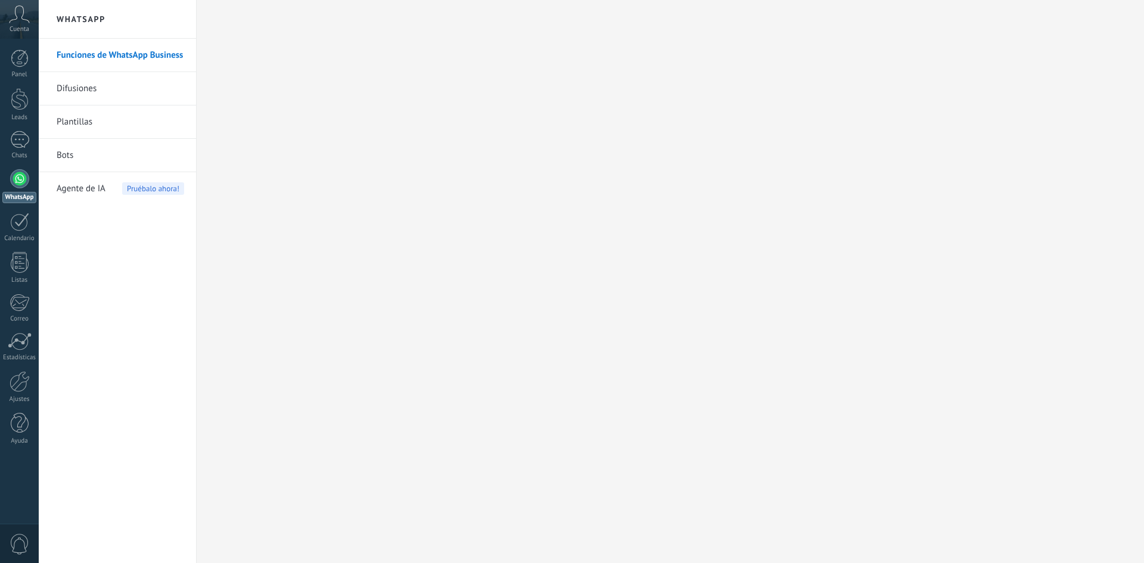 Image resolution: width=1144 pixels, height=563 pixels. I want to click on div: Leads, so click(20, 117).